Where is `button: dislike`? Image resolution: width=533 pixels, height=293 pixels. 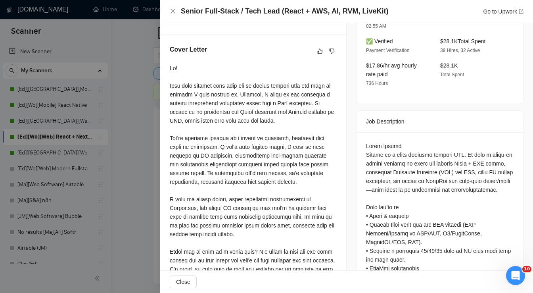
button: dislike is located at coordinates (332, 51).